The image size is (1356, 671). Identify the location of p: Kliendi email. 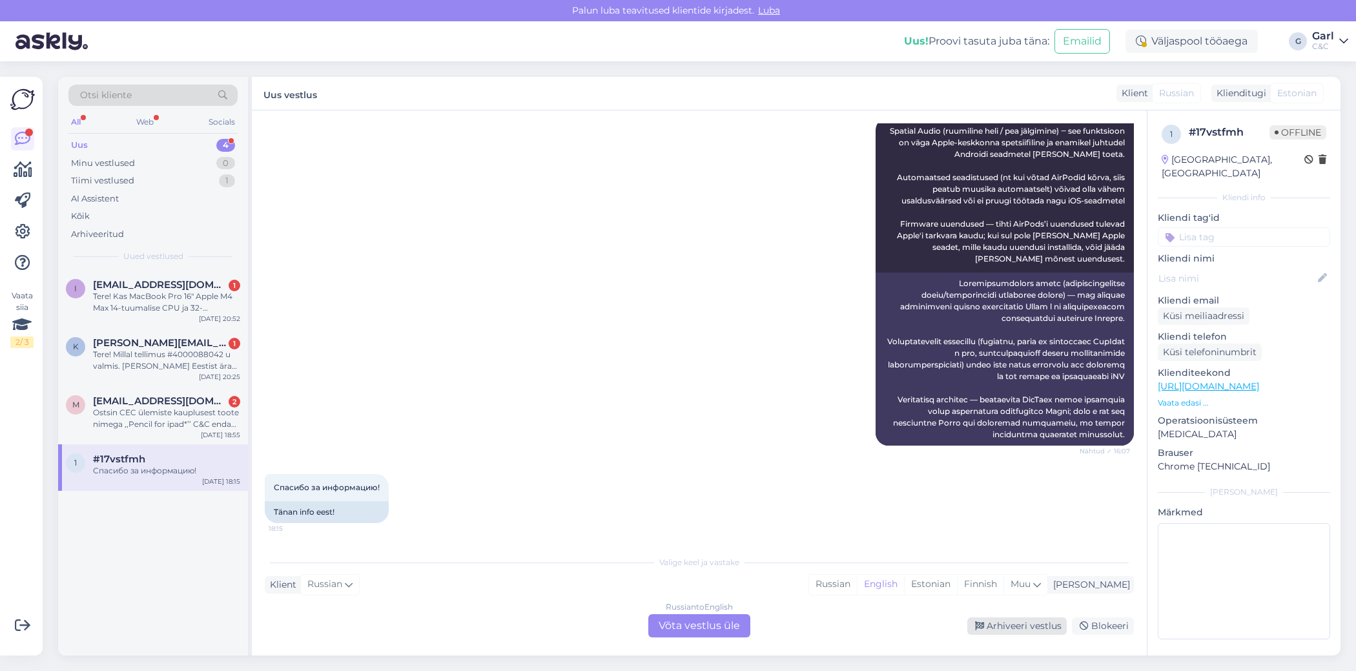
(1243, 300).